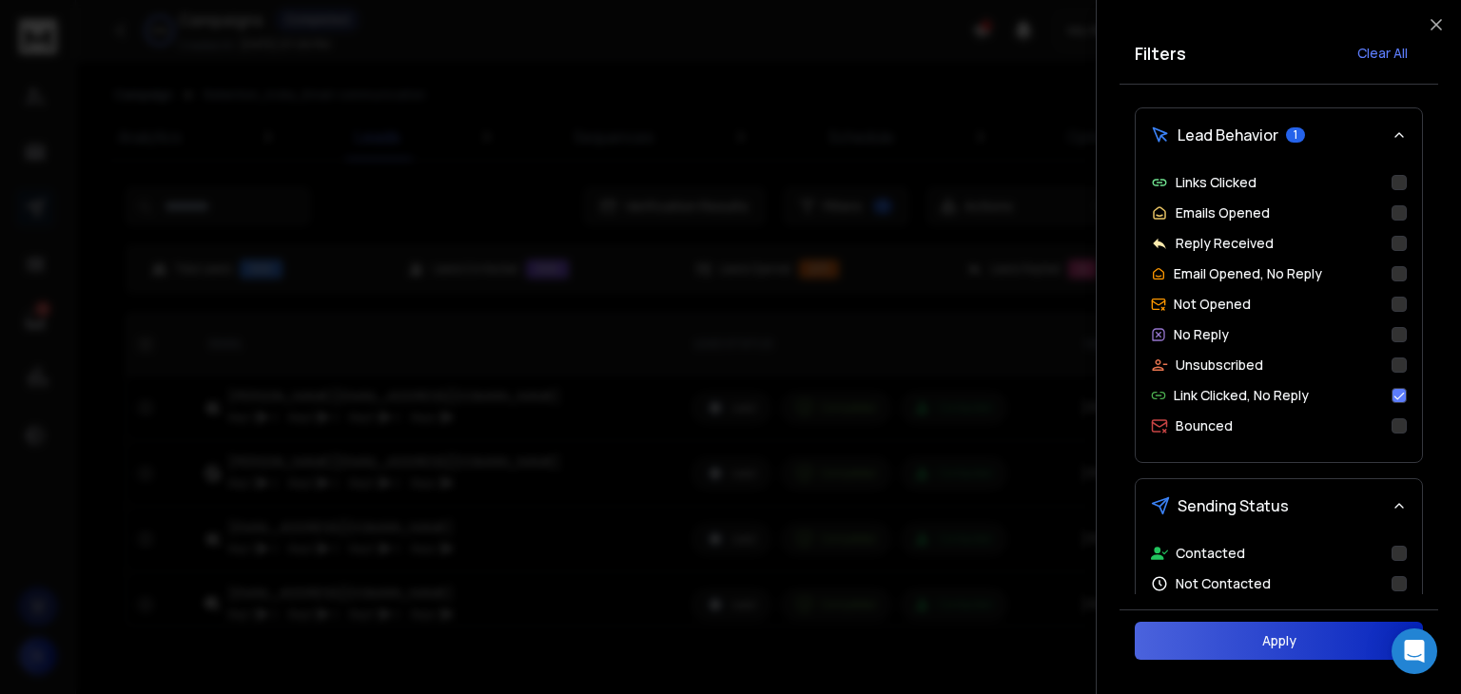 The image size is (1461, 694). Describe the element at coordinates (1222, 213) in the screenshot. I see `p: Emails Opened` at that location.